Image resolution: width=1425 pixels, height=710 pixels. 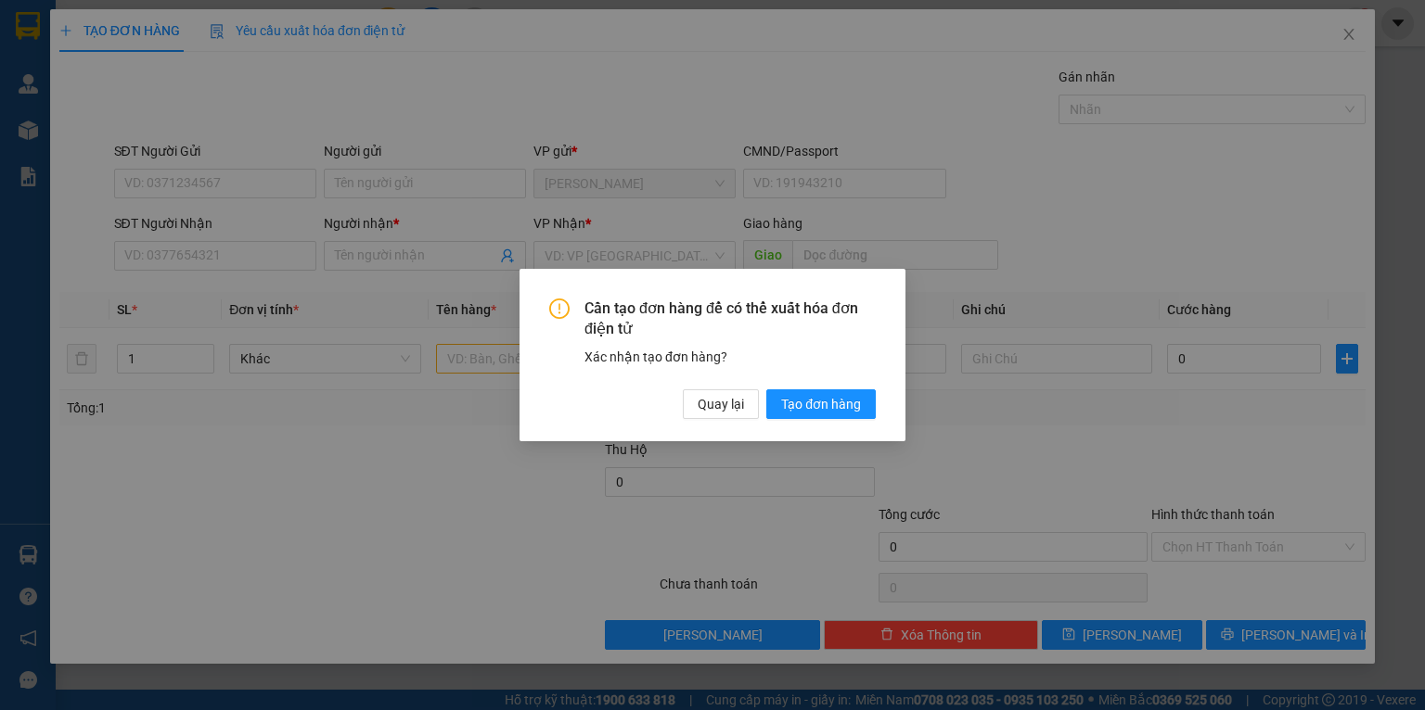 I want to click on span: Tạo đơn hàng, so click(x=821, y=404).